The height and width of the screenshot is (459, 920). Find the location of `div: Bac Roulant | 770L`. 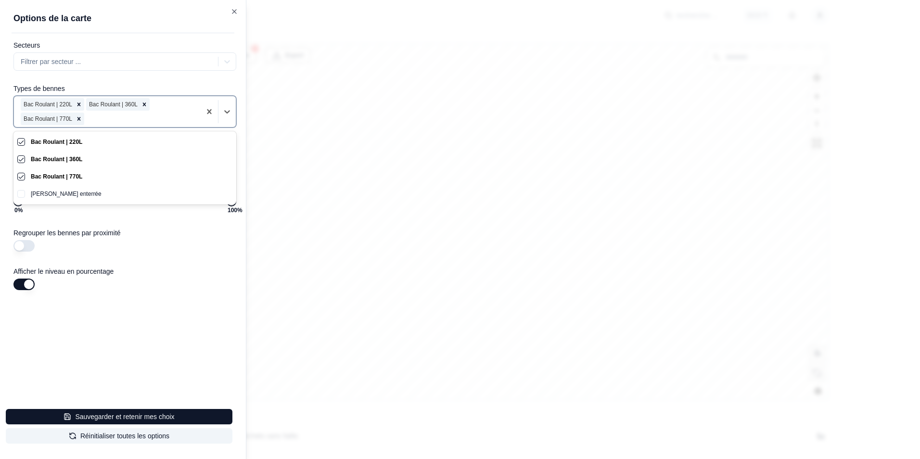

div: Bac Roulant | 770L is located at coordinates (130, 177).